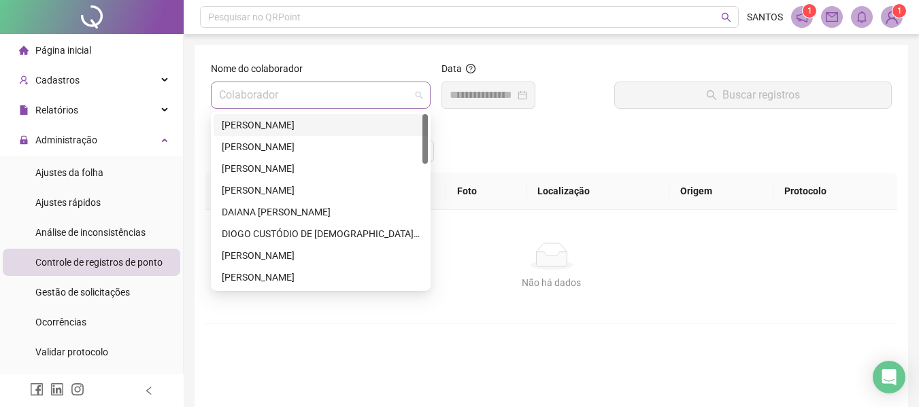 The image size is (919, 407). What do you see at coordinates (725, 17) in the screenshot?
I see `span: search` at bounding box center [725, 17].